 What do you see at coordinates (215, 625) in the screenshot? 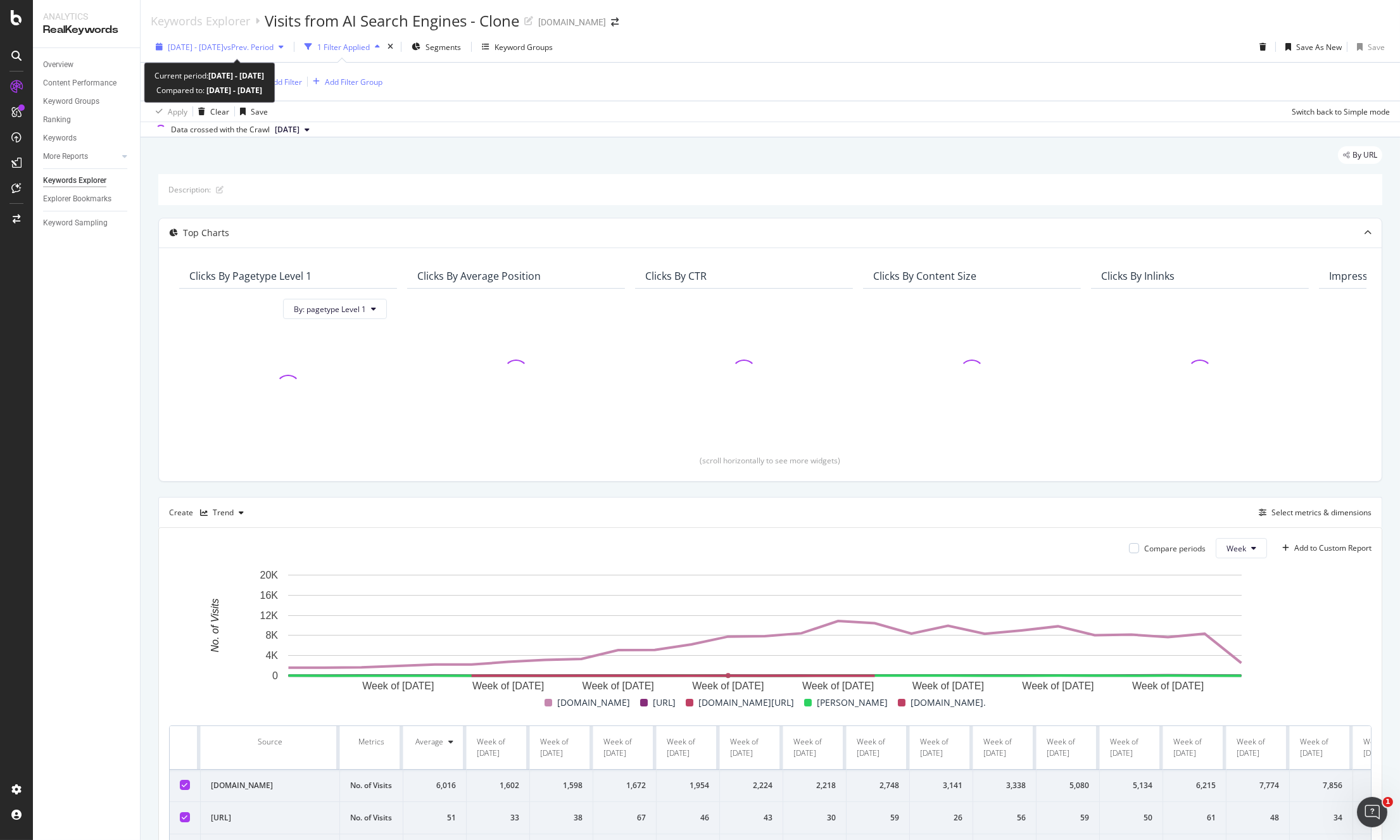
I see `text: No. of Visits` at bounding box center [215, 625].